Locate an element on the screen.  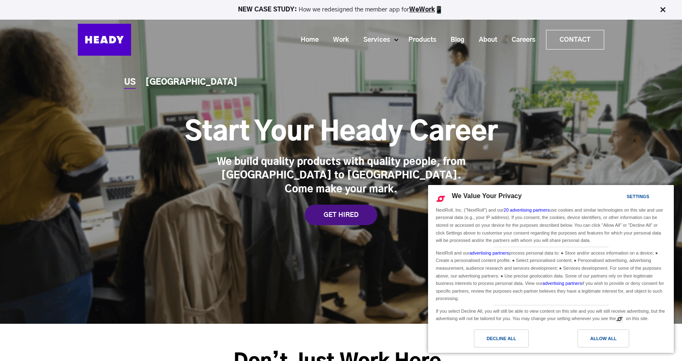
strong: NEW CASE STUDY: is located at coordinates (268, 9).